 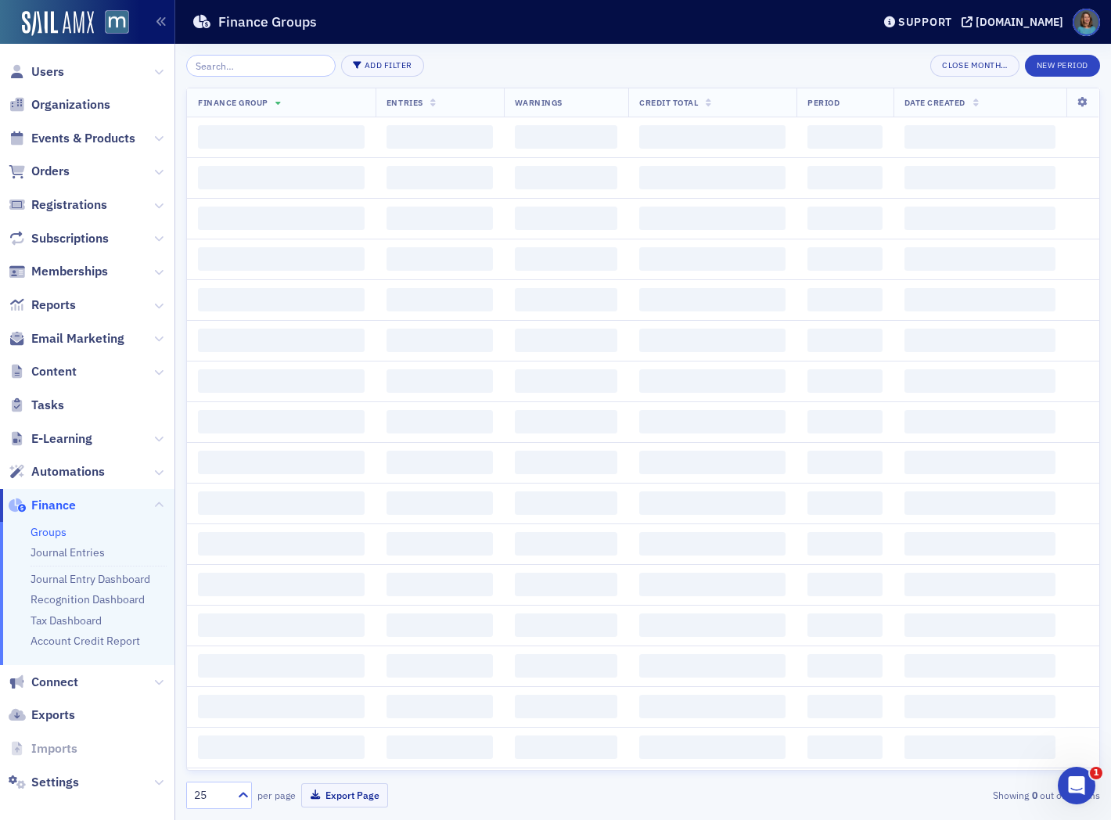 What do you see at coordinates (48, 405) in the screenshot?
I see `span: Tasks` at bounding box center [48, 405].